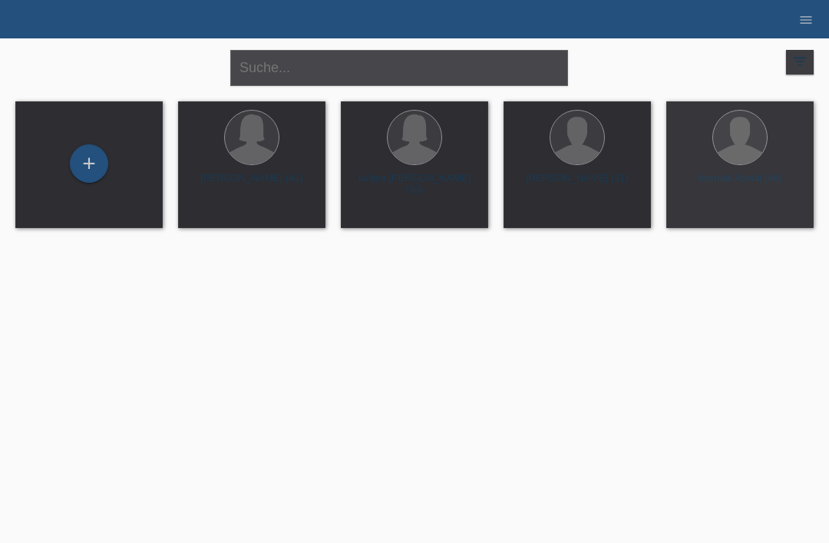 The width and height of the screenshot is (829, 543). Describe the element at coordinates (800, 61) in the screenshot. I see `i: filter_list` at that location.